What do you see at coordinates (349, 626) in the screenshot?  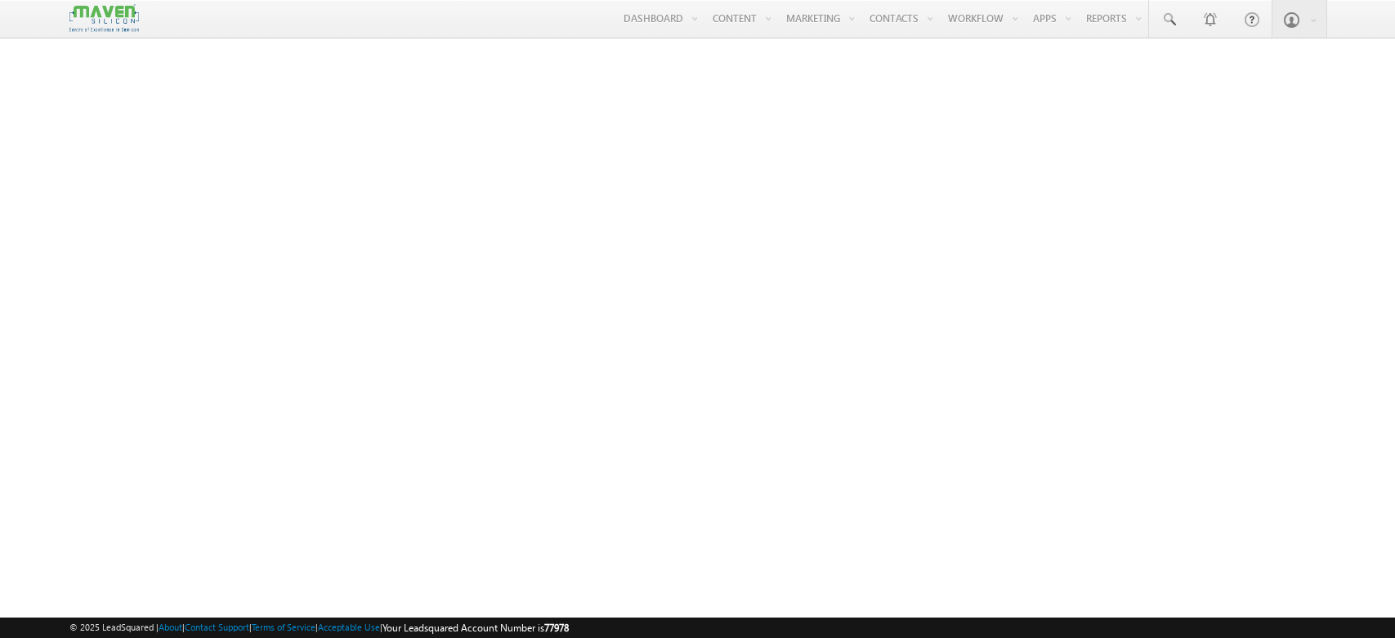 I see `a: Acceptable Use` at bounding box center [349, 626].